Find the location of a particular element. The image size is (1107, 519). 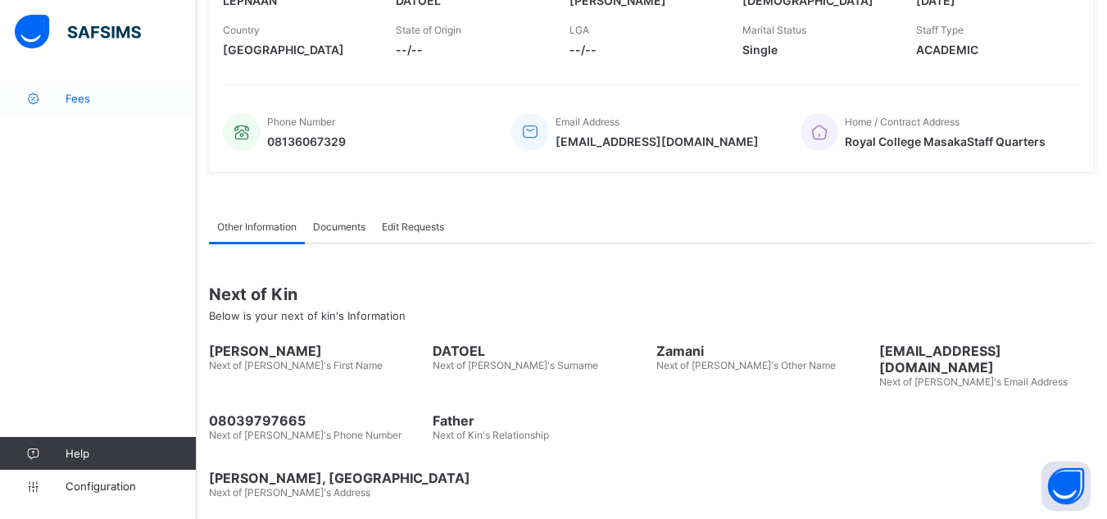

span: Help is located at coordinates (130, 453).